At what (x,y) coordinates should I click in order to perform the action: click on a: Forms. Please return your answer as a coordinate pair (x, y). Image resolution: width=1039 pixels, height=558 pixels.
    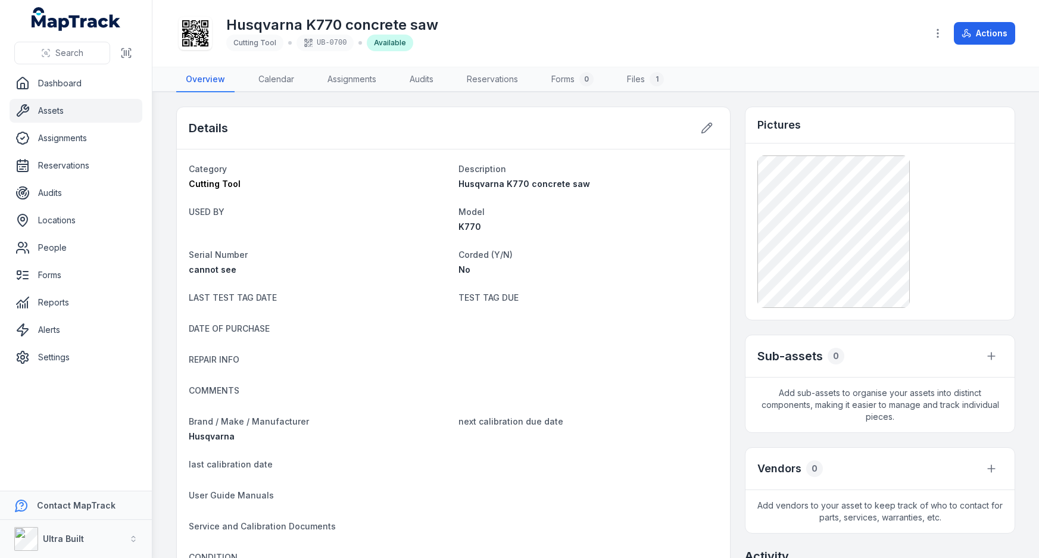
    Looking at the image, I should click on (76, 275).